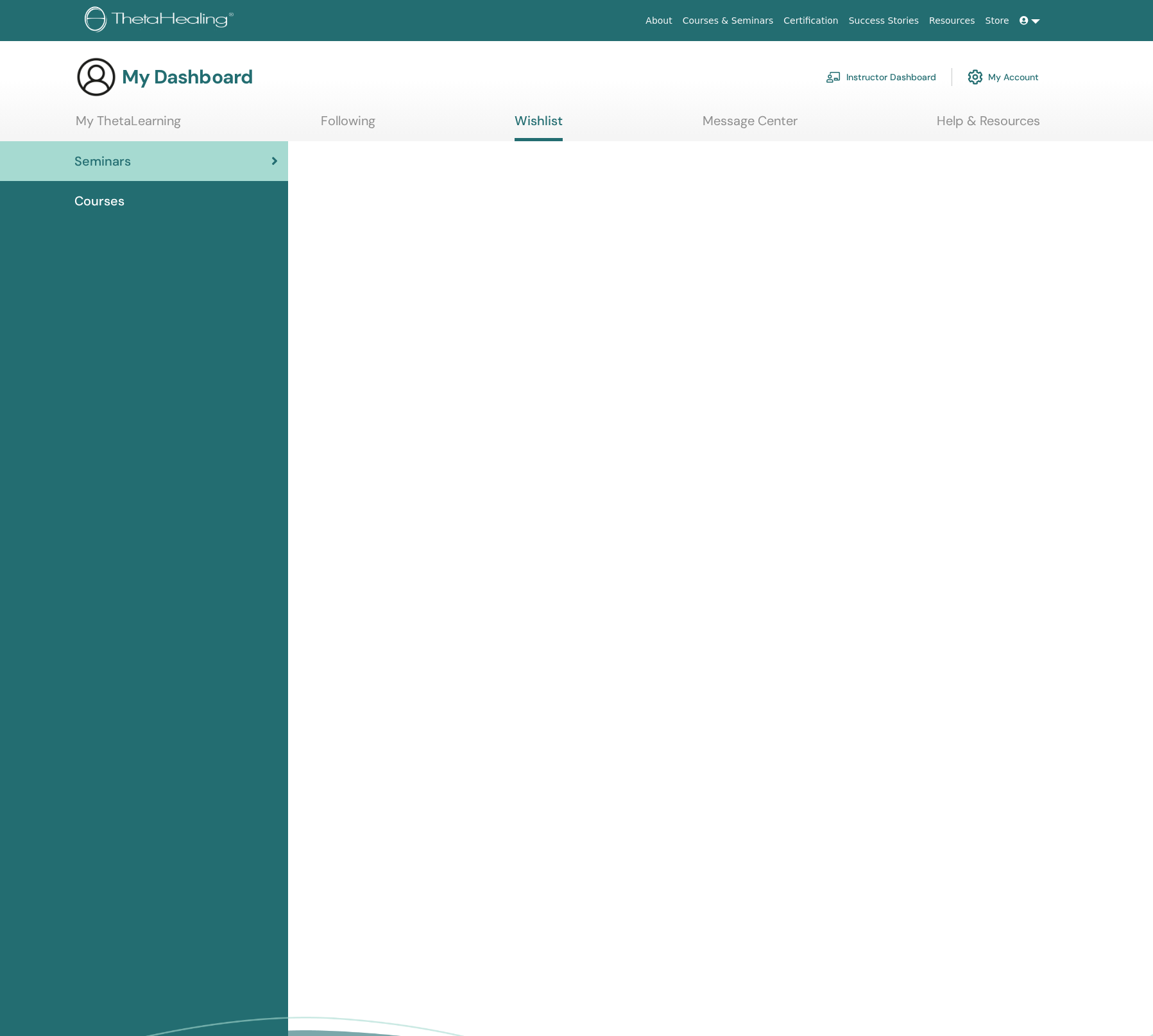  What do you see at coordinates (881, 77) in the screenshot?
I see `a: Instructor Dashboard` at bounding box center [881, 77].